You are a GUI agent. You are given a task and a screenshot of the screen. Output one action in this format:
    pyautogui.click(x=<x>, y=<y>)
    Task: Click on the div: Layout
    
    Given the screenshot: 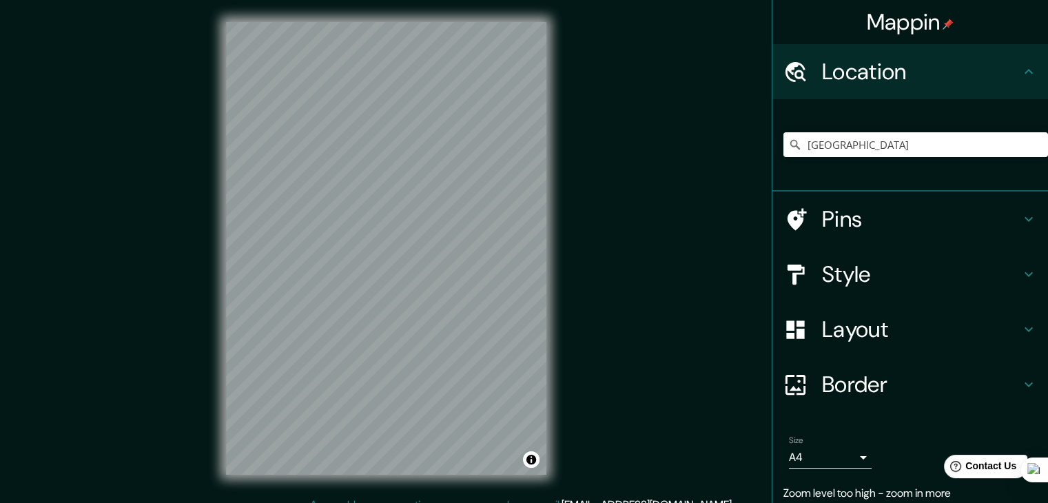 What is the action you would take?
    pyautogui.click(x=910, y=329)
    